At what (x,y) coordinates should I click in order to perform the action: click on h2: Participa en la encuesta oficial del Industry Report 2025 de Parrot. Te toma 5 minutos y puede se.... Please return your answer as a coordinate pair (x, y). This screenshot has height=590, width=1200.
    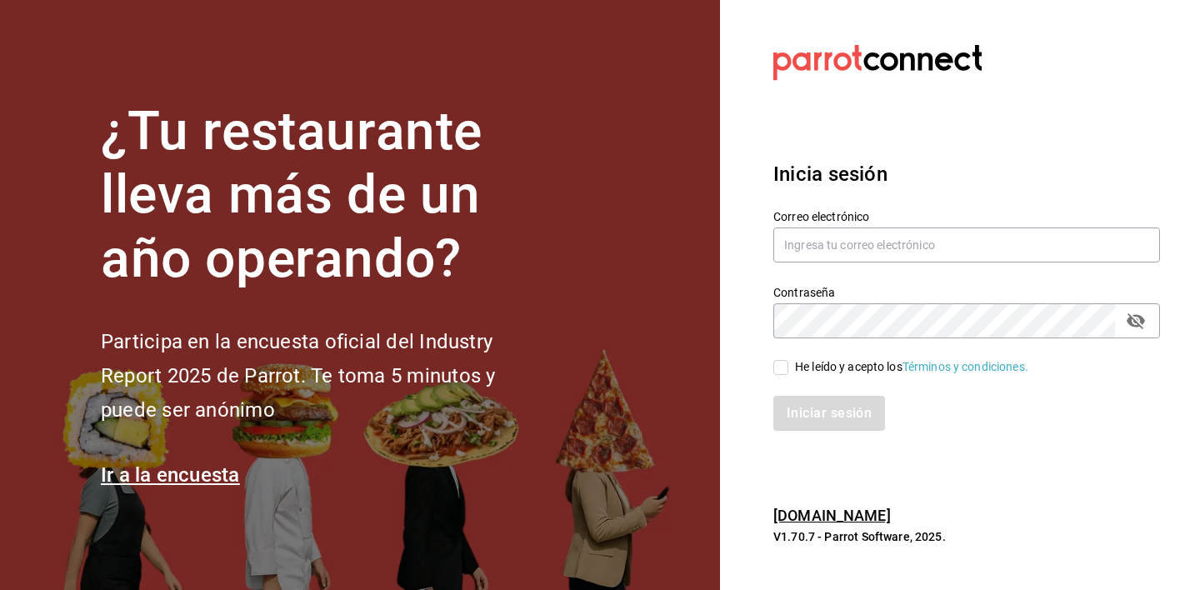
    Looking at the image, I should click on (326, 376).